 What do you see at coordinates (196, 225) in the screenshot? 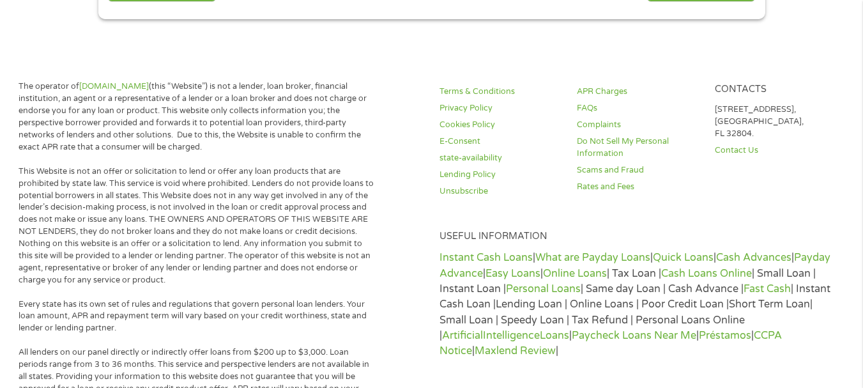
I see `p: This Website is not an offer or solicitation to lend or offer any loan products that are prohibit...` at bounding box center [196, 225].